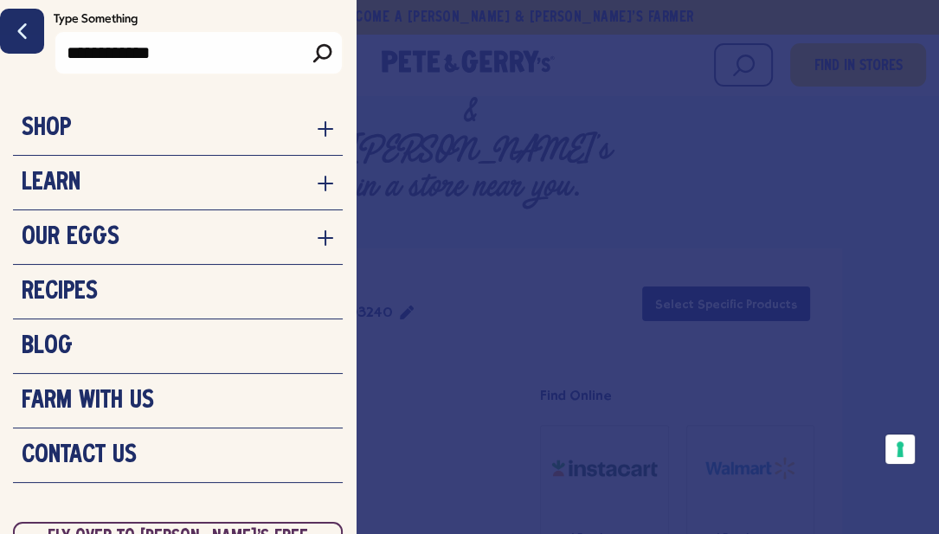 Image resolution: width=939 pixels, height=534 pixels. What do you see at coordinates (70, 238) in the screenshot?
I see `h3: Our Eggs` at bounding box center [70, 238].